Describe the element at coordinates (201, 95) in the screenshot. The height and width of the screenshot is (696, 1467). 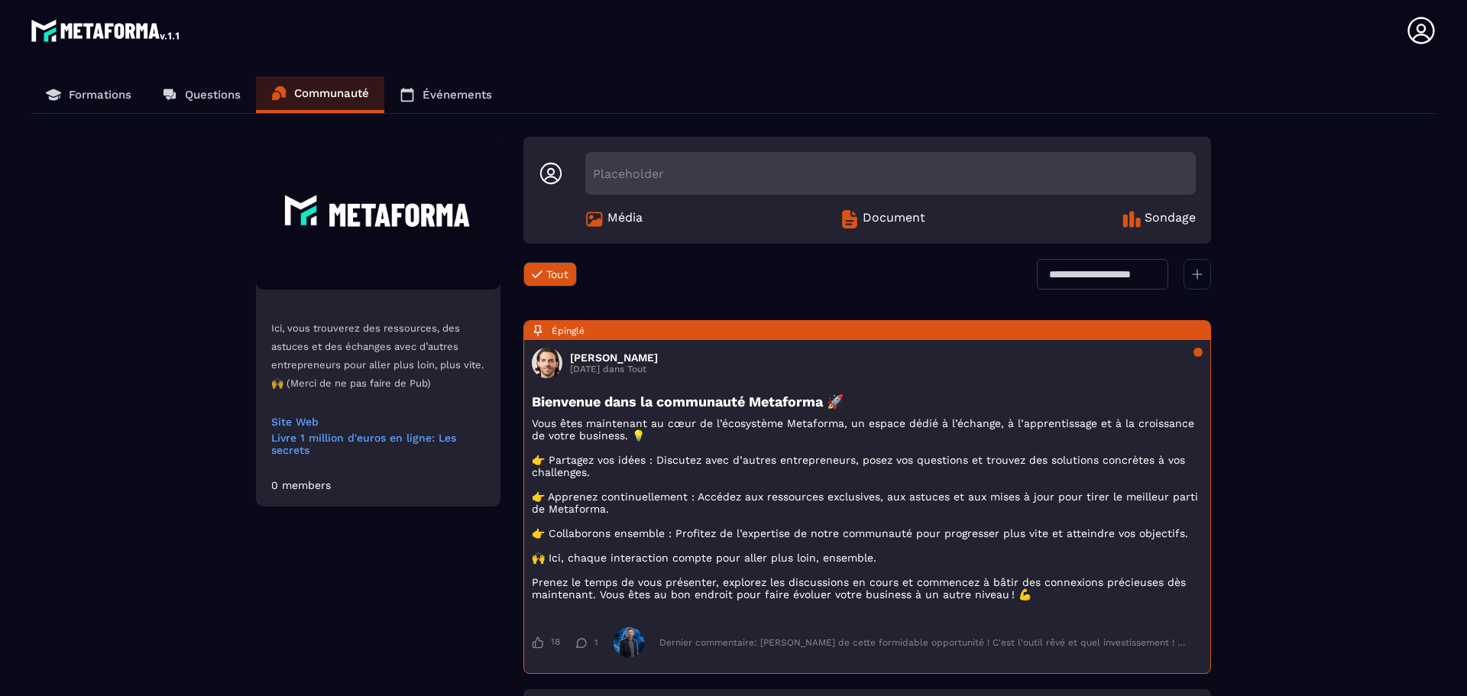
I see `a: Questions` at that location.